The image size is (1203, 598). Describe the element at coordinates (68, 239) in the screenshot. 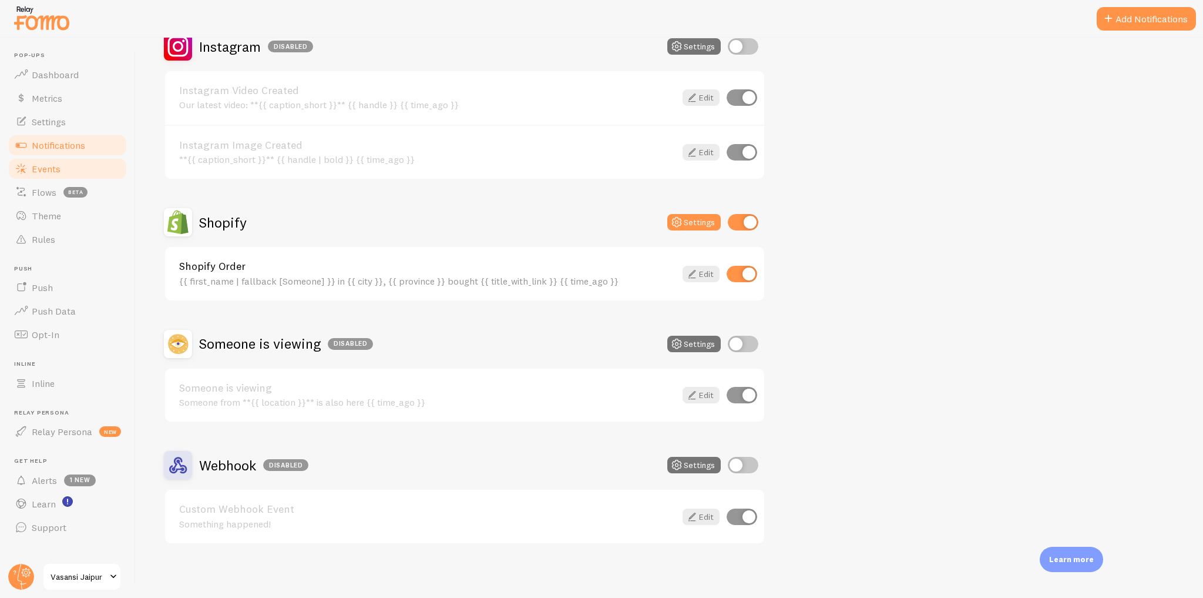

I see `a: Rules` at that location.